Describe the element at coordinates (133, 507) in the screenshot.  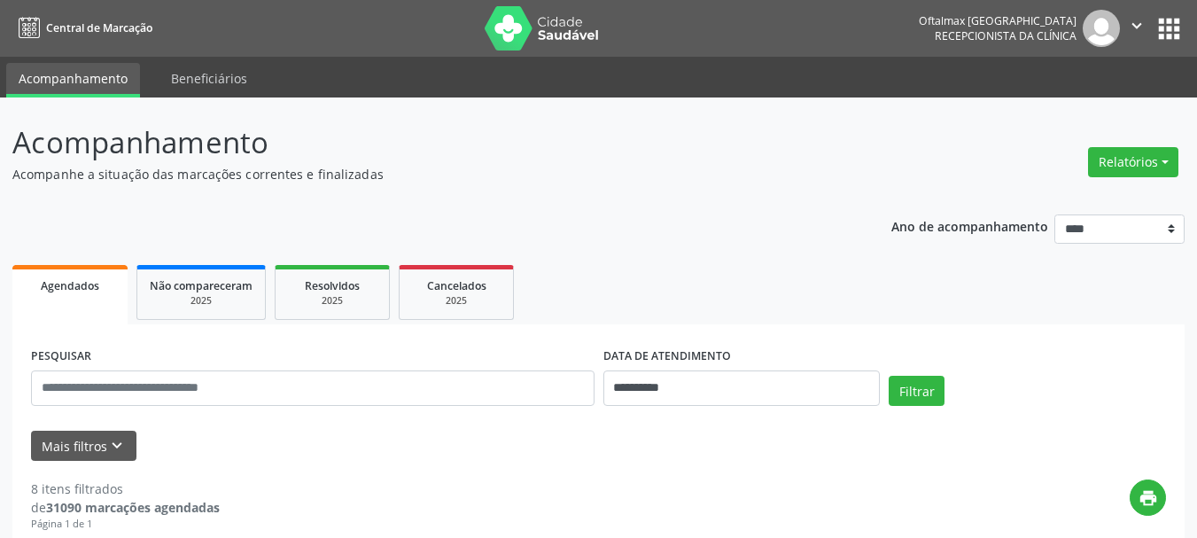
I see `strong: 31090 marcações agendadas` at that location.